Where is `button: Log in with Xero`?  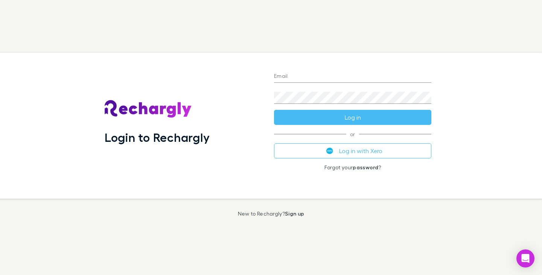 button: Log in with Xero is located at coordinates (353, 151).